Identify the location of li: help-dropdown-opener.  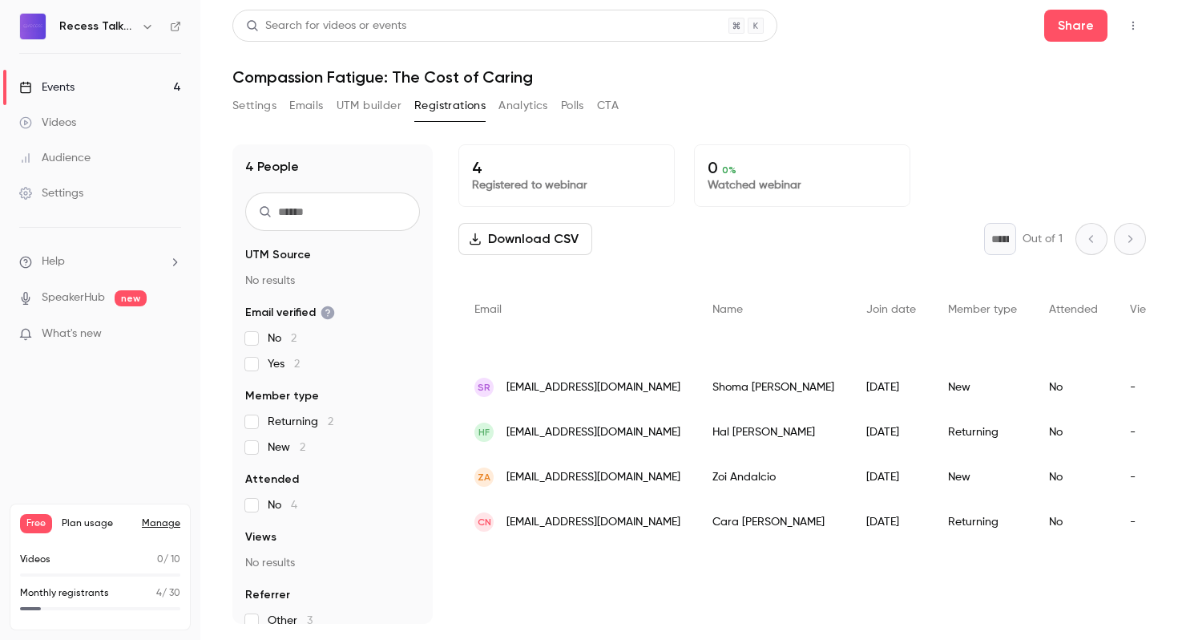
(100, 261).